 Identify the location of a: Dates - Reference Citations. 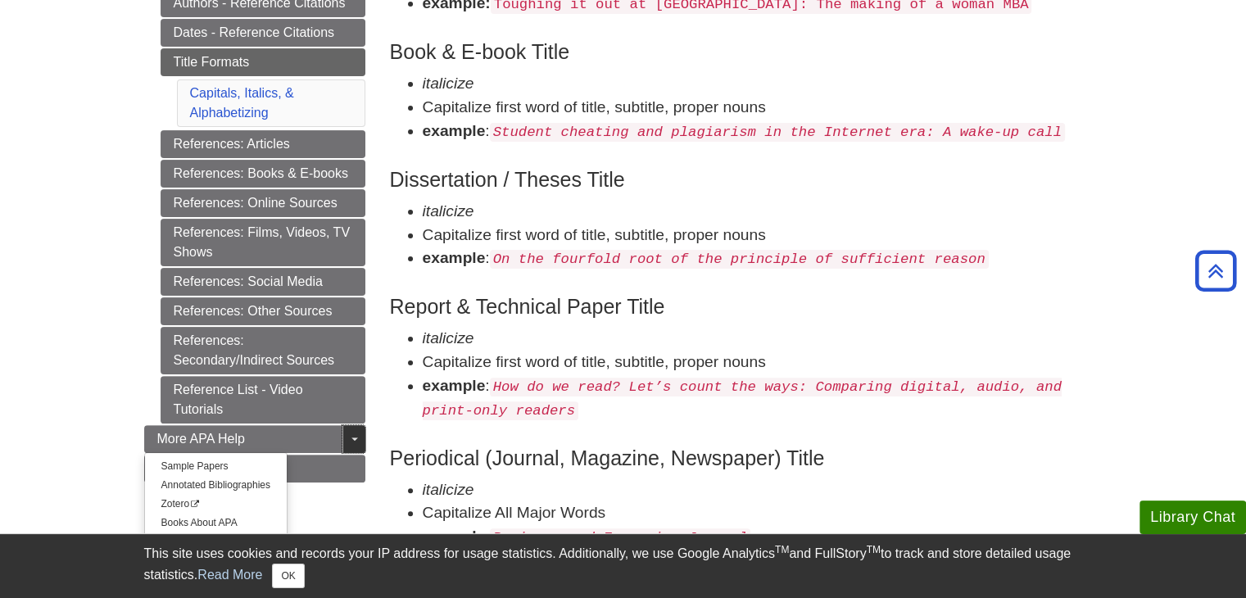
(263, 33).